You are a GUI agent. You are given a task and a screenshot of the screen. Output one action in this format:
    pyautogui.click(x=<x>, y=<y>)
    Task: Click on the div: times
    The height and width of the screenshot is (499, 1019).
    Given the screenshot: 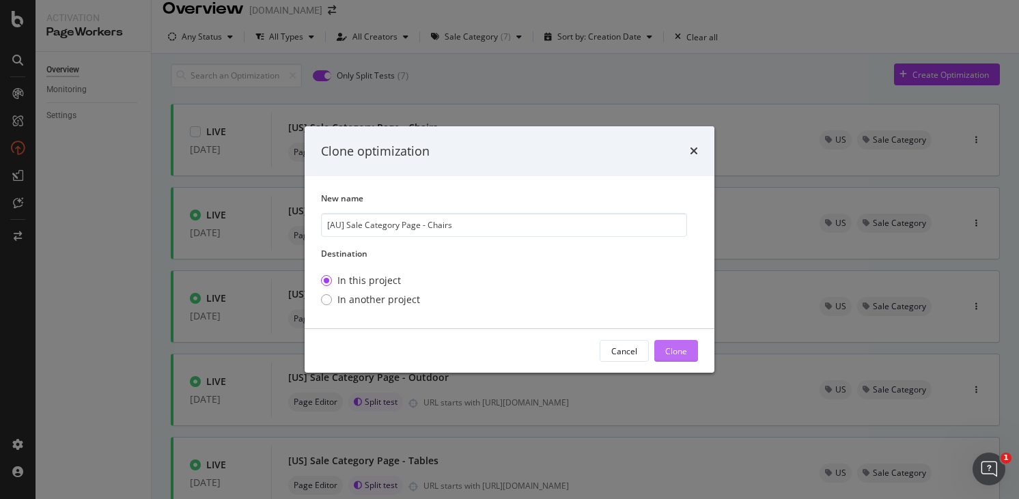 What is the action you would take?
    pyautogui.click(x=694, y=152)
    